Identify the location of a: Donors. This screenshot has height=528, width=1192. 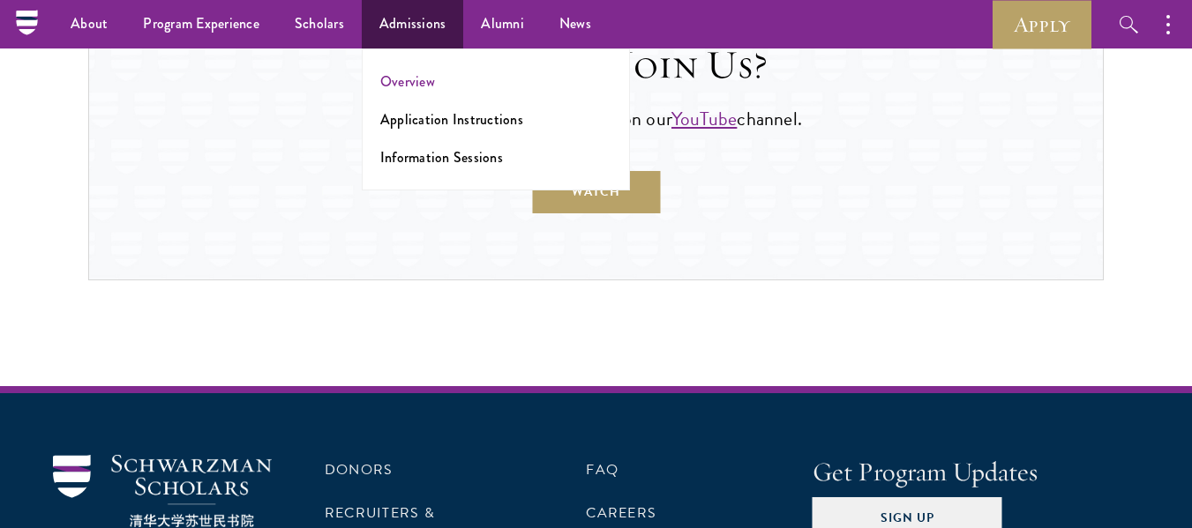
(358, 470).